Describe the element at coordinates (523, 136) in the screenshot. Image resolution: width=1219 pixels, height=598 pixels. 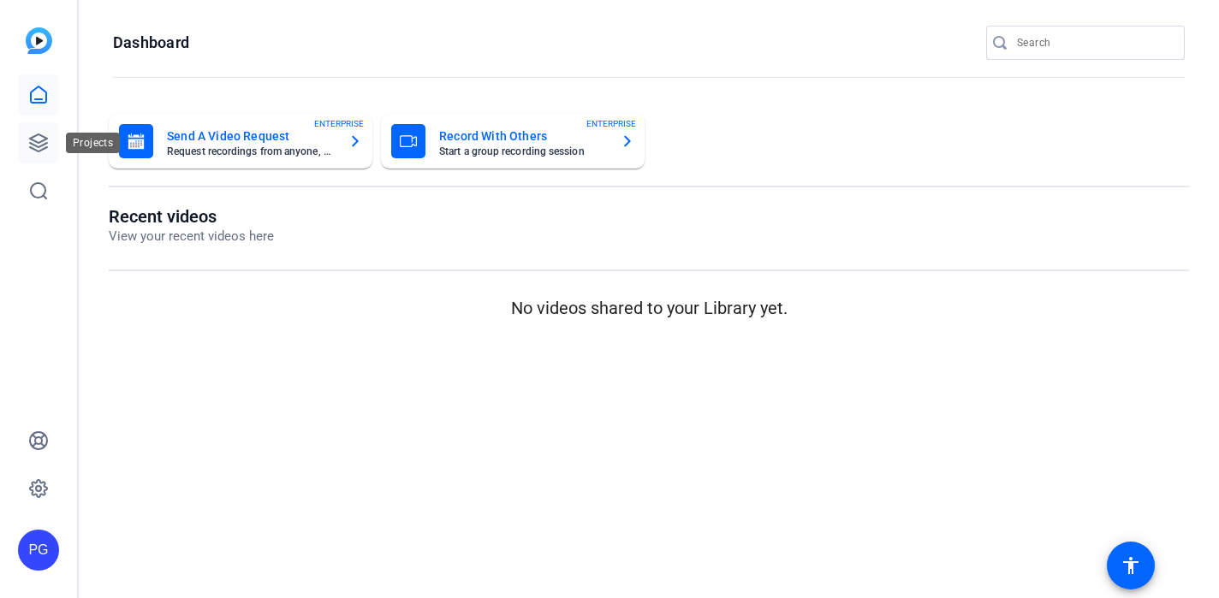
I see `mat-card-title: Record With Others` at that location.